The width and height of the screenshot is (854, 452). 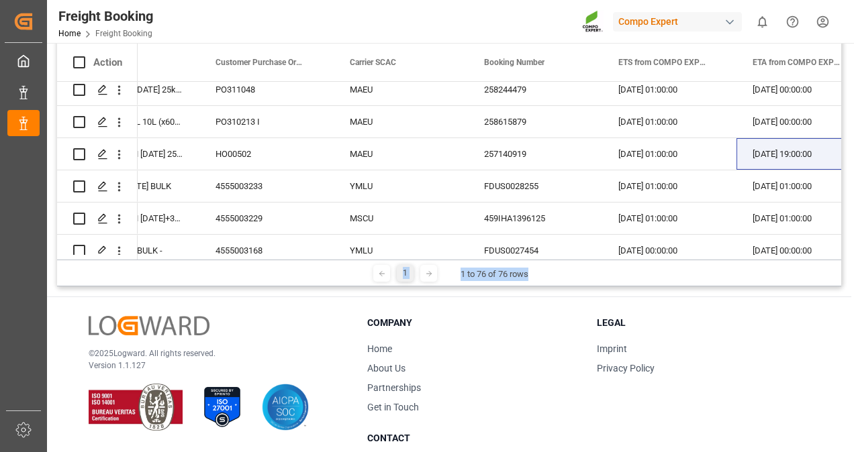 What do you see at coordinates (535, 154) in the screenshot?
I see `div: 257140919` at bounding box center [535, 154].